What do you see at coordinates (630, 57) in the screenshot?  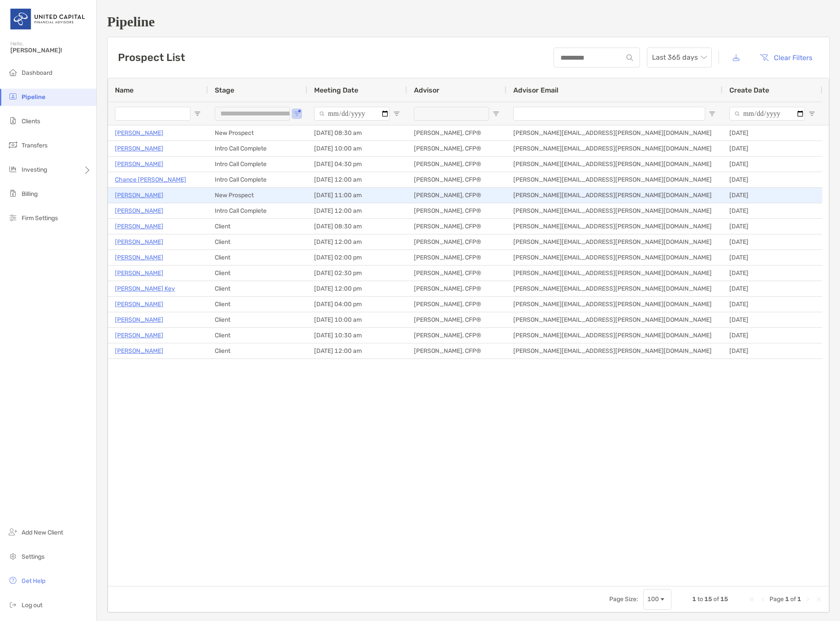 I see `img: input icon` at bounding box center [630, 57].